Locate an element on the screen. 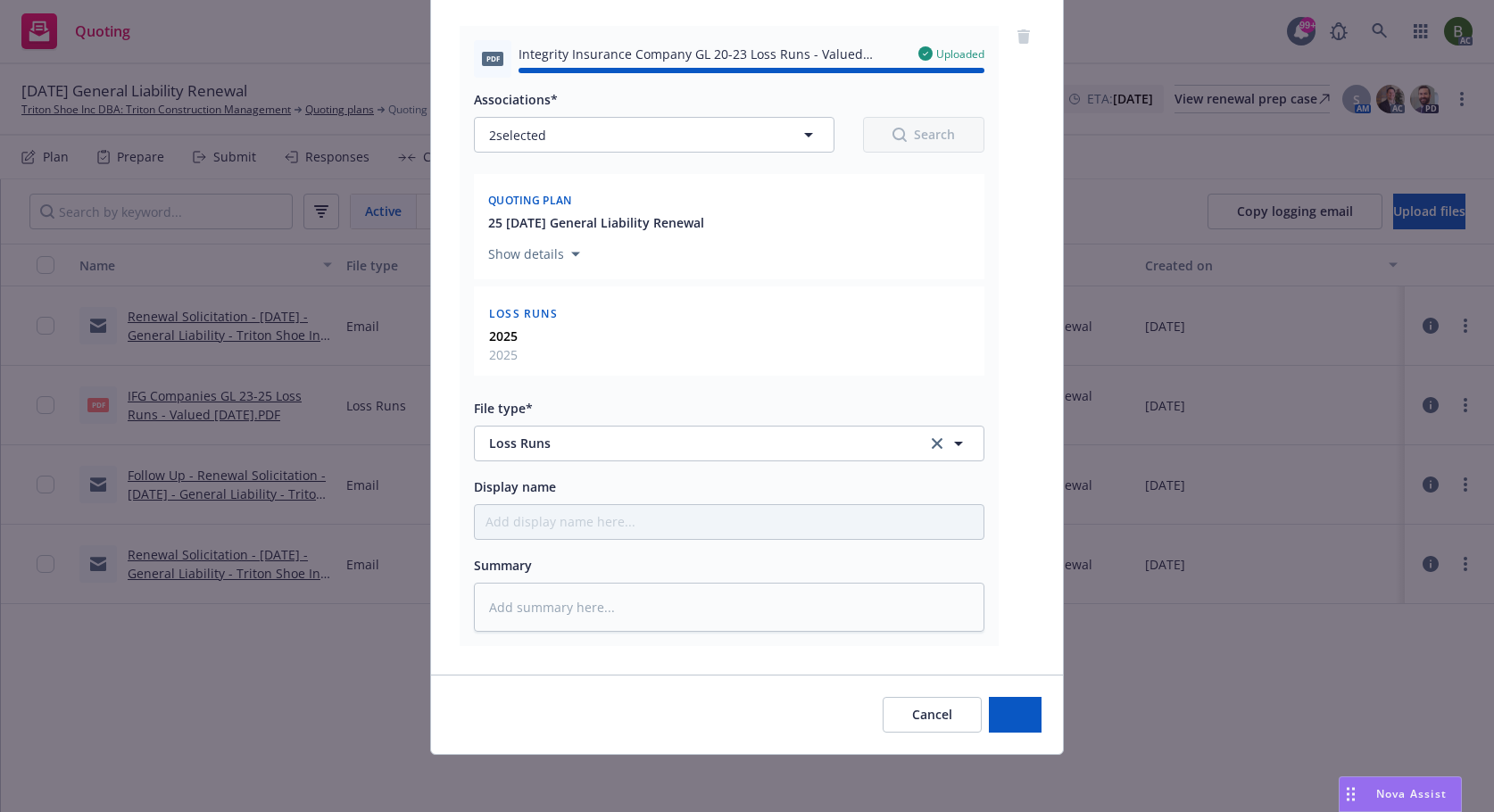 The image size is (1494, 812). button: Add files is located at coordinates (1015, 715).